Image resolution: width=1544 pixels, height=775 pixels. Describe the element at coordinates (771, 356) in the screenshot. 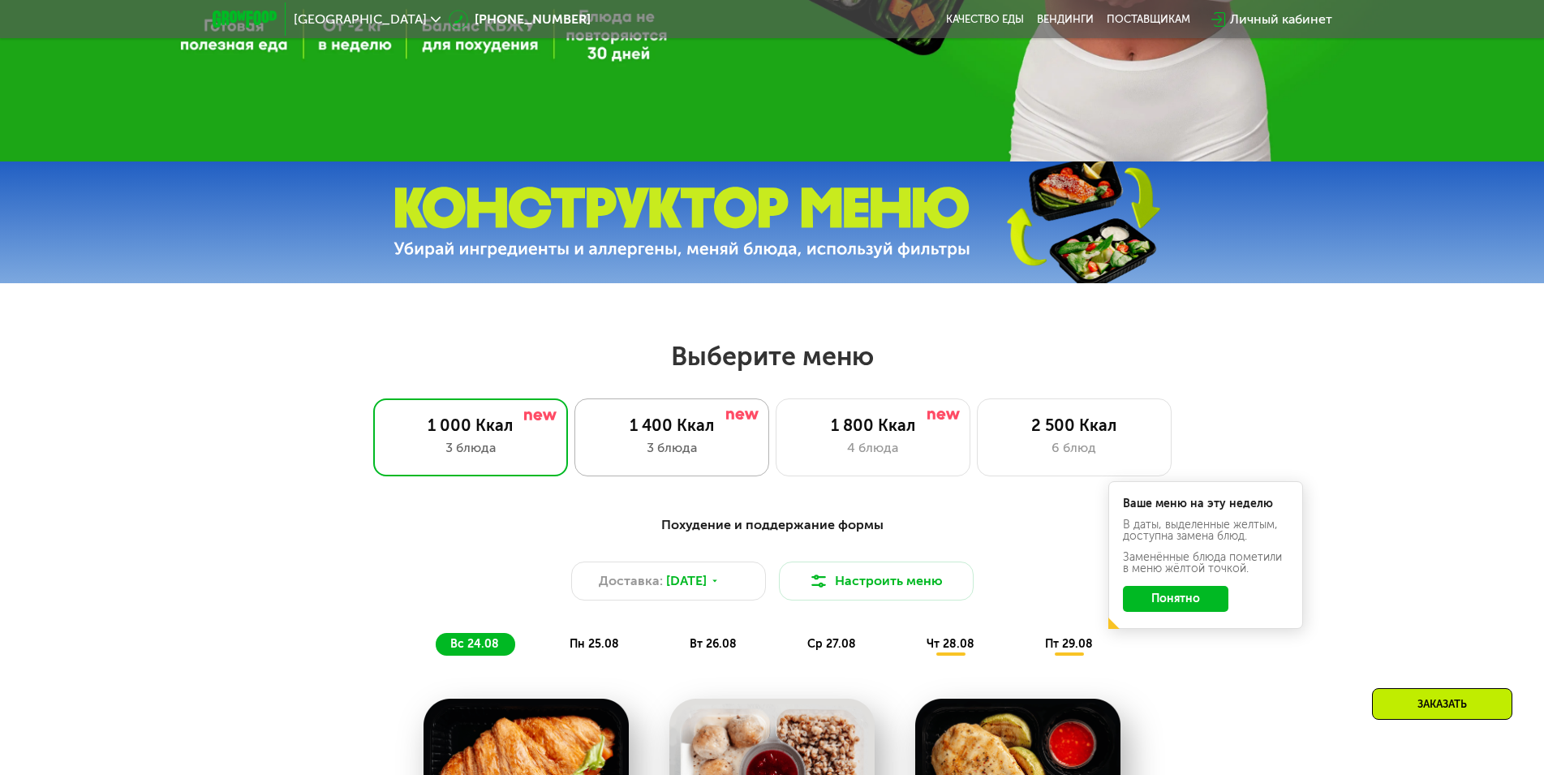

I see `h2: Выберите меню` at that location.